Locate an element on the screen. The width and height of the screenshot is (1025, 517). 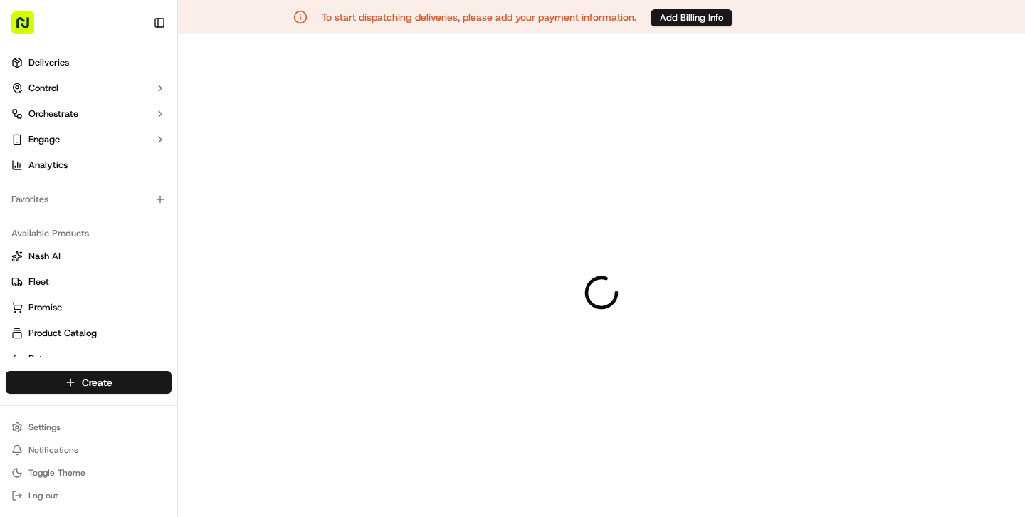
span: Deliveries is located at coordinates (48, 63).